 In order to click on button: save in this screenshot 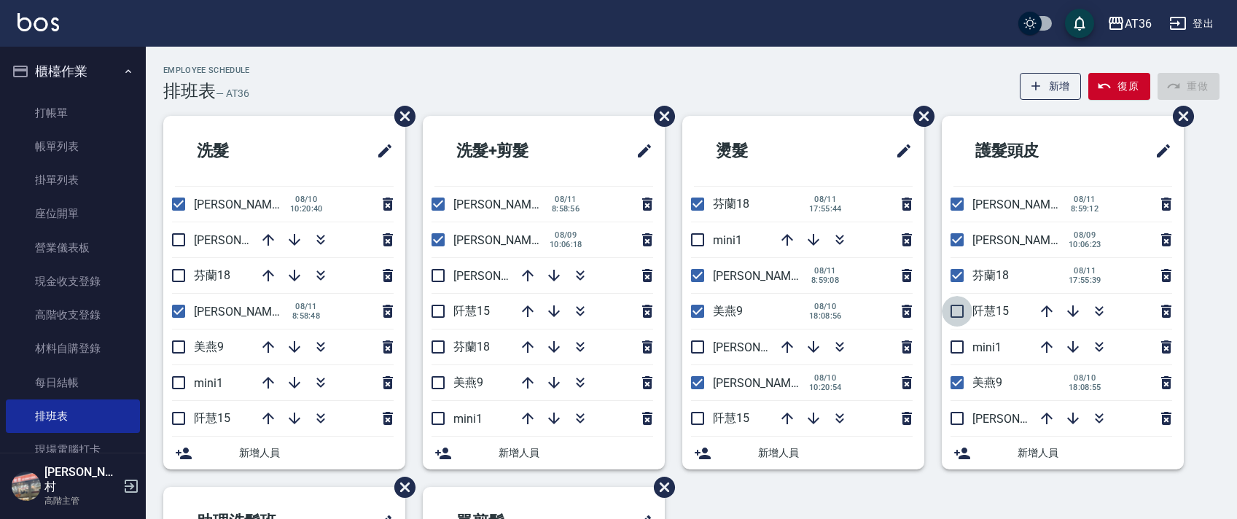, I will do `click(1079, 23)`.